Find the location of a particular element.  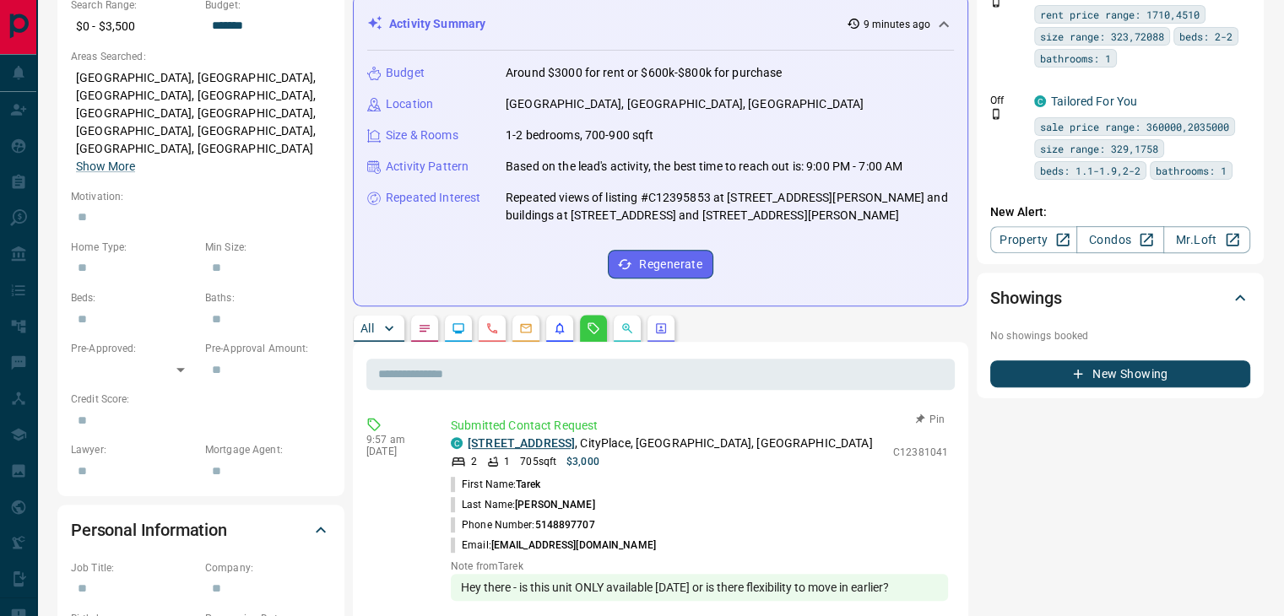

p: Last Name: is located at coordinates (522, 505).